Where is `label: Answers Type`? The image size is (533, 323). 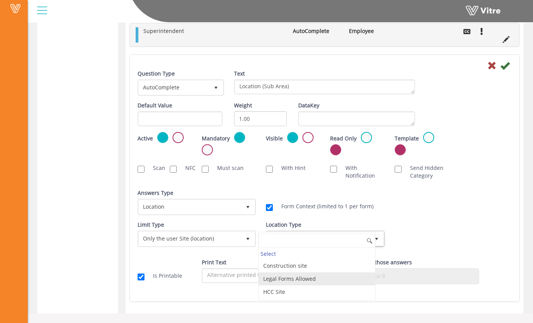 label: Answers Type is located at coordinates (155, 193).